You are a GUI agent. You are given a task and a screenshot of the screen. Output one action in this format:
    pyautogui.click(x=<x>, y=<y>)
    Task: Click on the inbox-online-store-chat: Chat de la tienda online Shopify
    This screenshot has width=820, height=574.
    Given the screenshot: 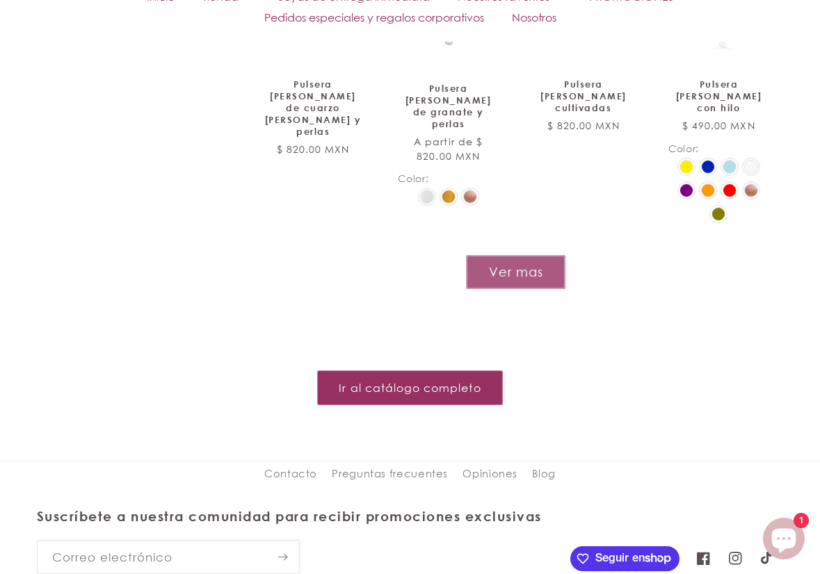 What is the action you would take?
    pyautogui.click(x=784, y=540)
    